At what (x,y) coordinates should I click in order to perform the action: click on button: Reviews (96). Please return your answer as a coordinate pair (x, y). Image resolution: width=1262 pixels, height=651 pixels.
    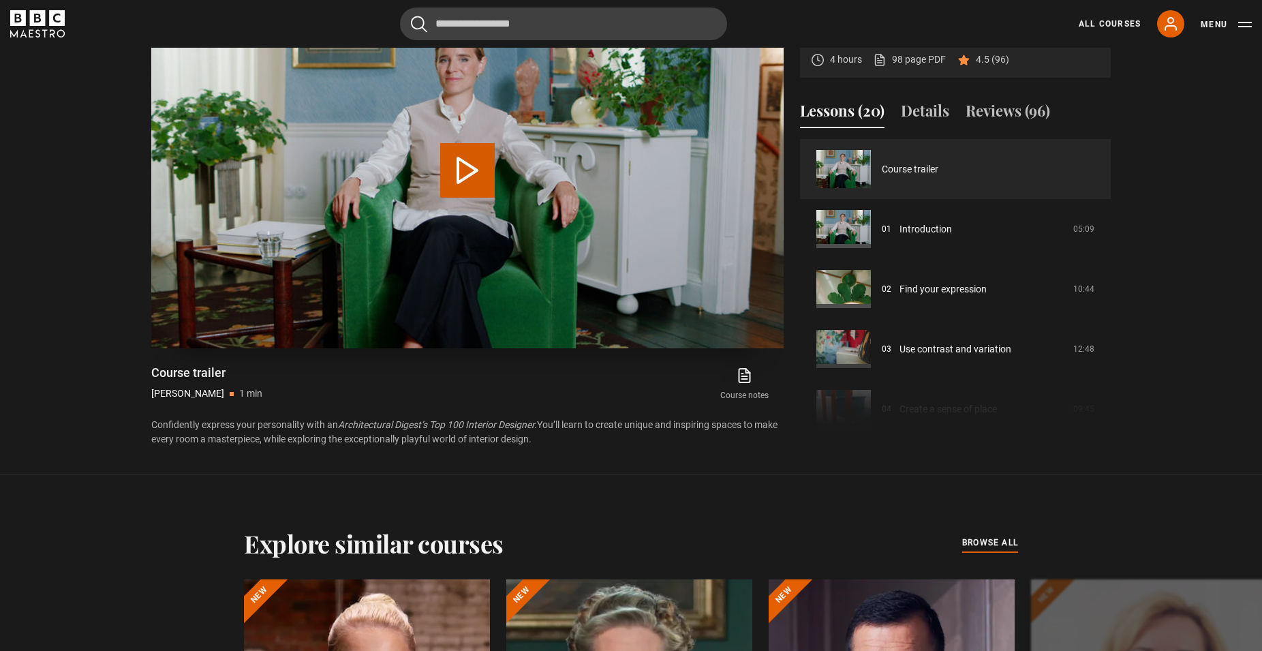
    Looking at the image, I should click on (1008, 114).